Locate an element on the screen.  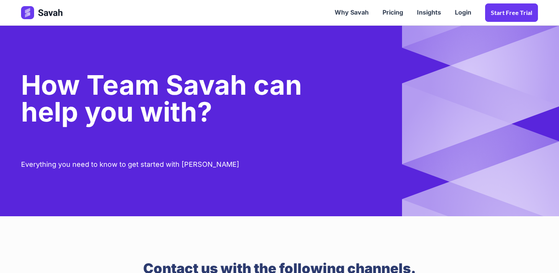
a: Why Savah is located at coordinates (352, 13).